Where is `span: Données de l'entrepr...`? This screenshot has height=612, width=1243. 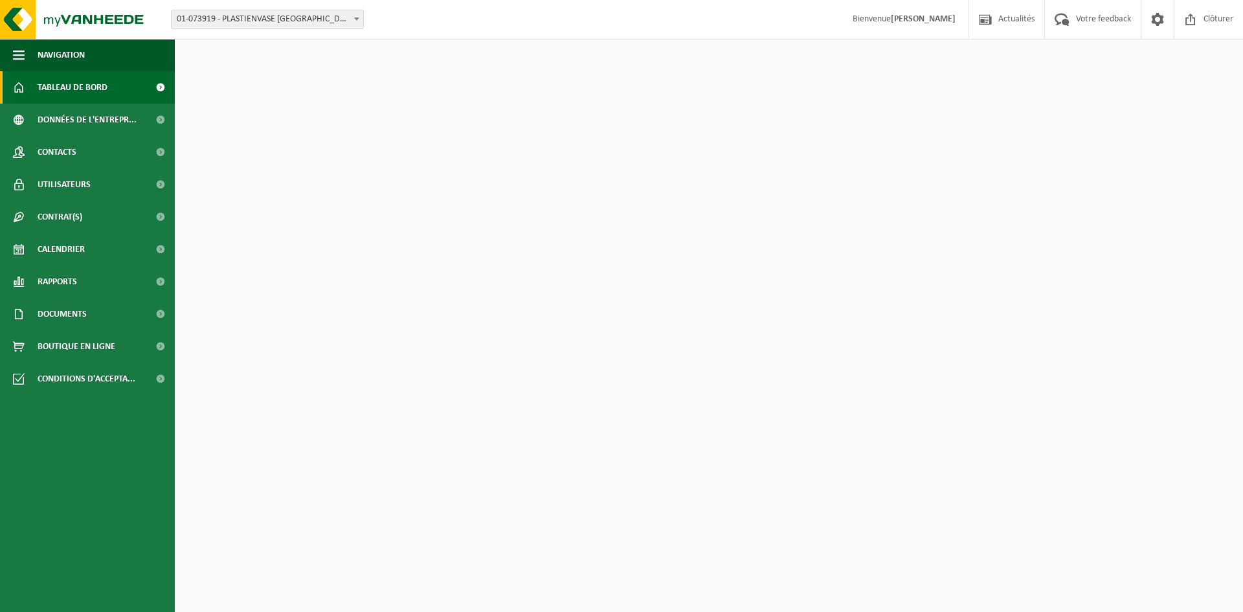 span: Données de l'entrepr... is located at coordinates (87, 120).